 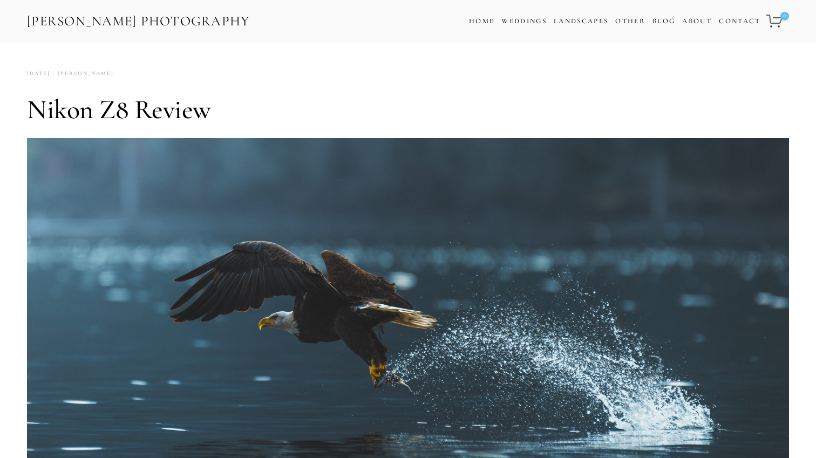 I want to click on h1: Nikon Z8 Review, so click(x=408, y=110).